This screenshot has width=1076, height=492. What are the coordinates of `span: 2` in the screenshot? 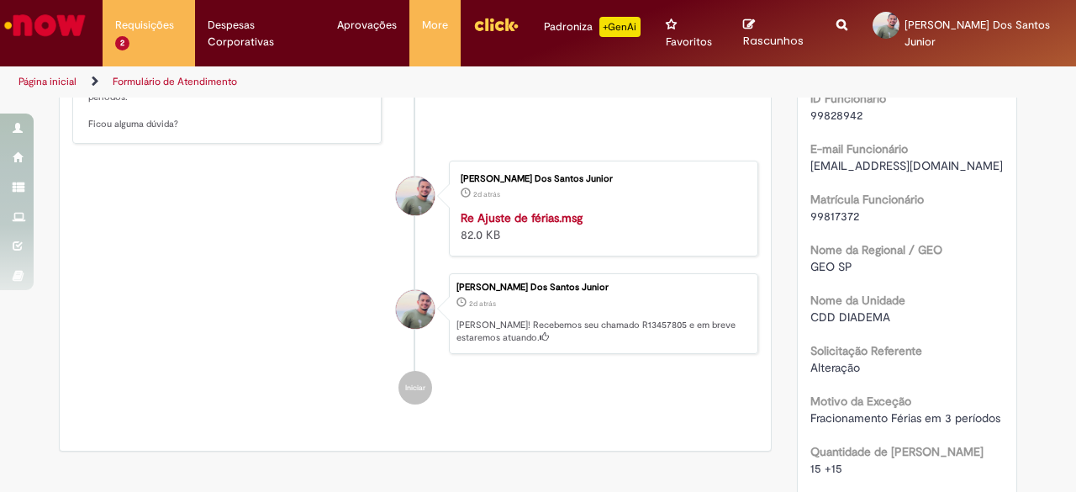 It's located at (122, 43).